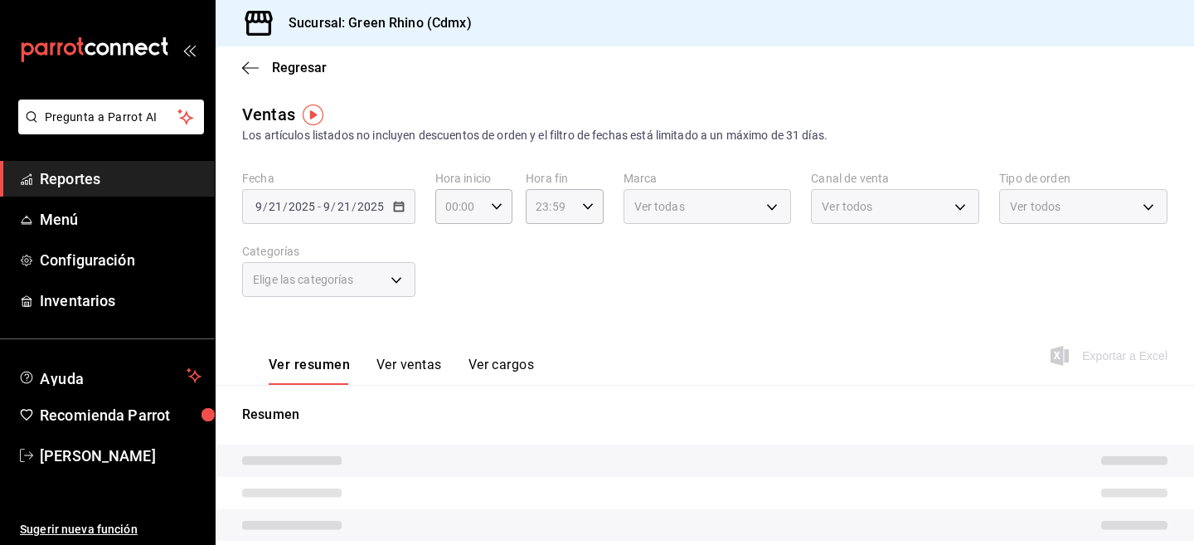 The image size is (1194, 545). I want to click on label: Fecha, so click(328, 178).